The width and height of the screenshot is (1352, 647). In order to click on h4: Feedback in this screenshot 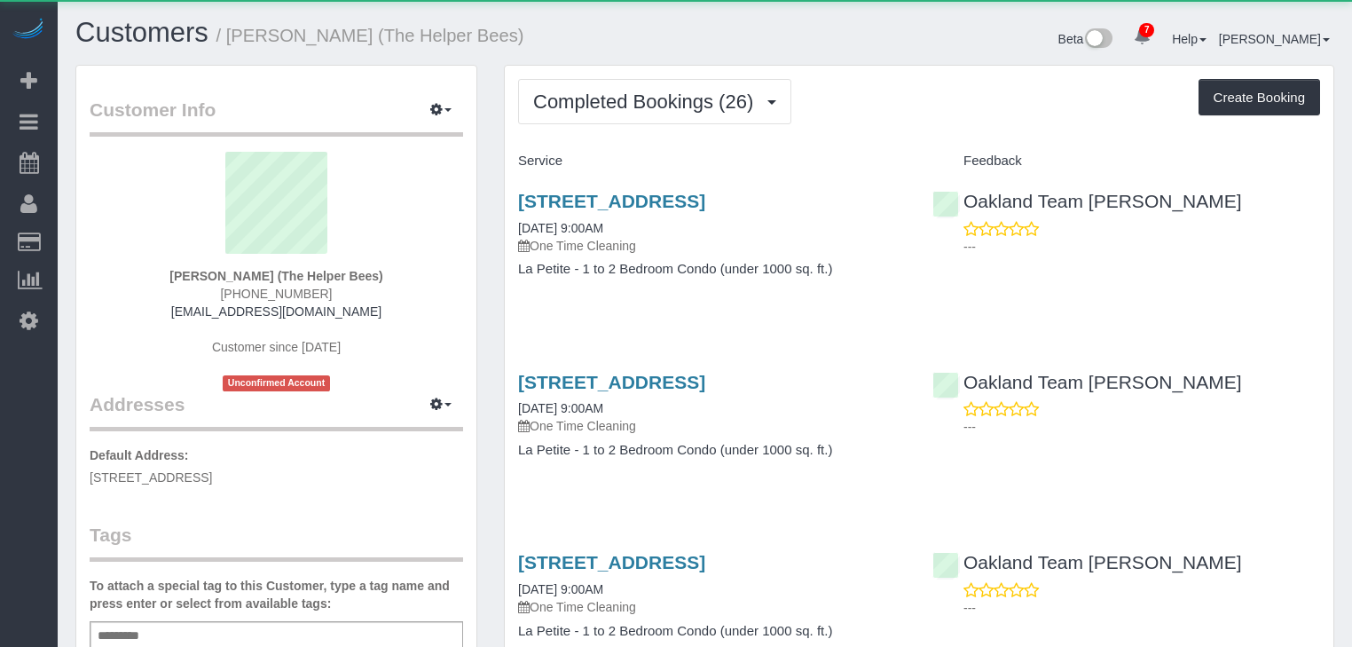, I will do `click(1126, 161)`.